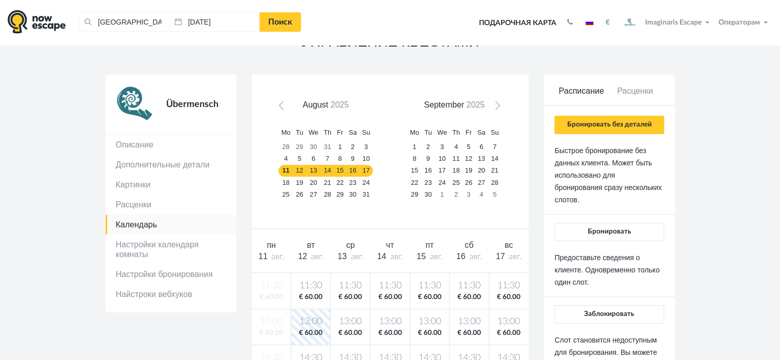  What do you see at coordinates (509, 245) in the screenshot?
I see `span: вс` at bounding box center [509, 245].